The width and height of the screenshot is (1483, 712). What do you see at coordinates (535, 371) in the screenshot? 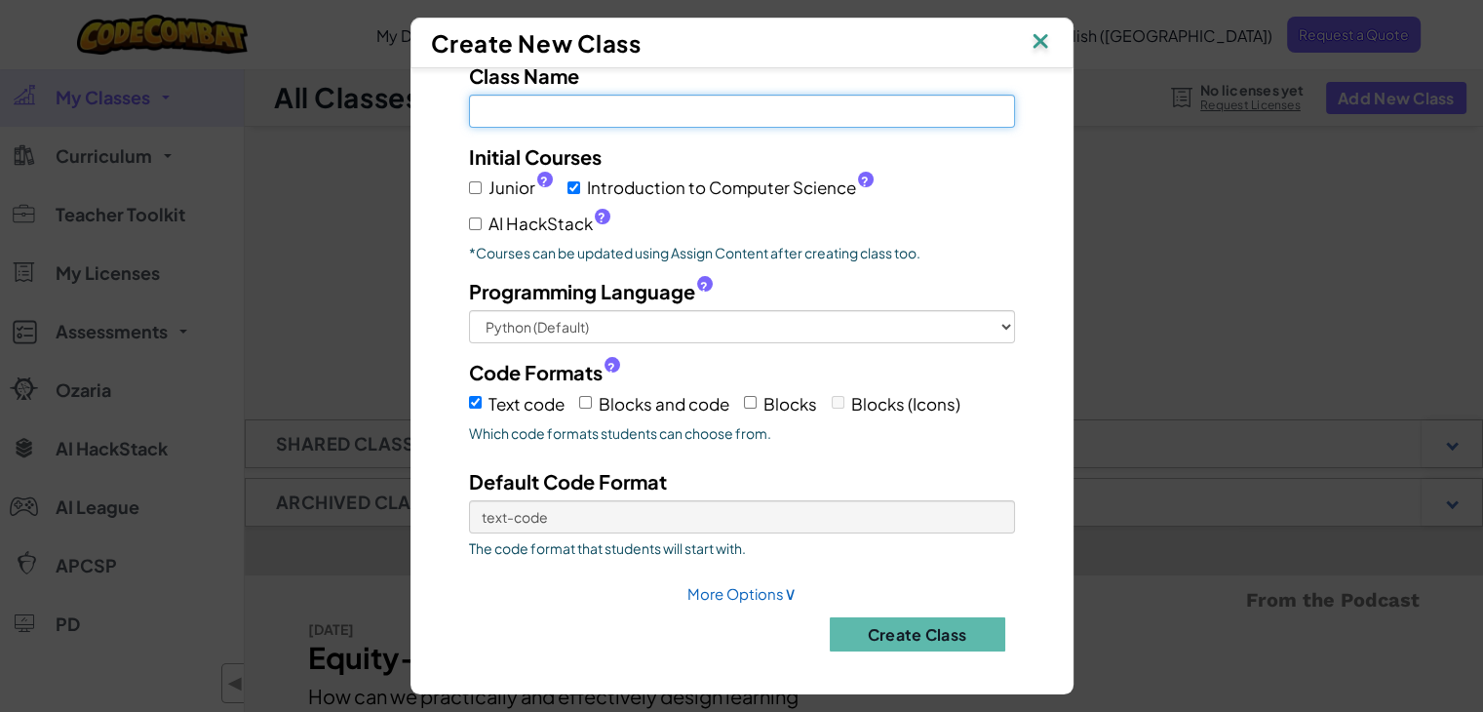
I see `span: Code Formats` at bounding box center [535, 371].